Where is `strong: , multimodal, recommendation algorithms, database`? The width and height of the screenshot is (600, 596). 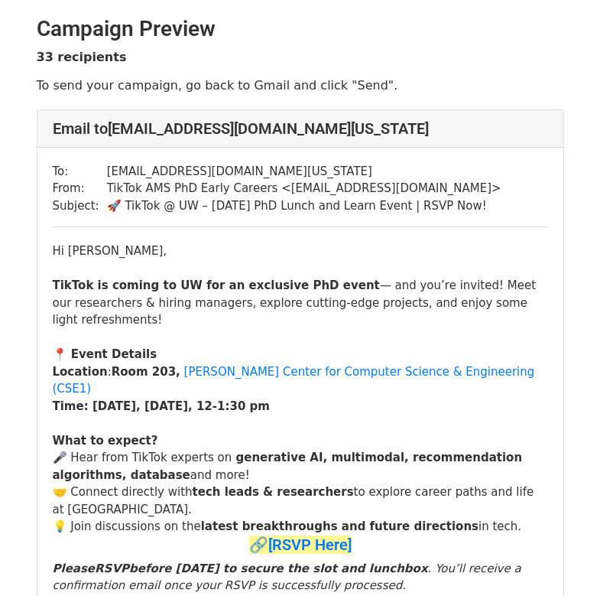
strong: , multimodal, recommendation algorithms, database is located at coordinates (288, 466).